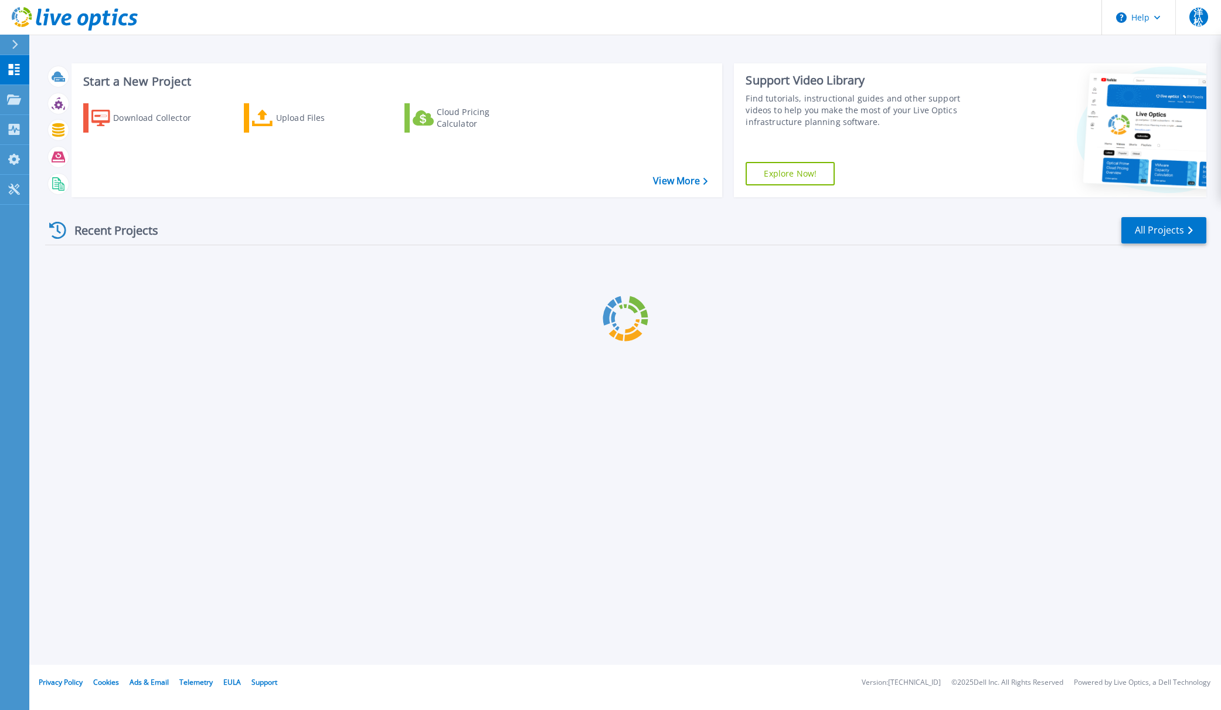 Image resolution: width=1221 pixels, height=710 pixels. What do you see at coordinates (1164, 230) in the screenshot?
I see `a: All Projects` at bounding box center [1164, 230].